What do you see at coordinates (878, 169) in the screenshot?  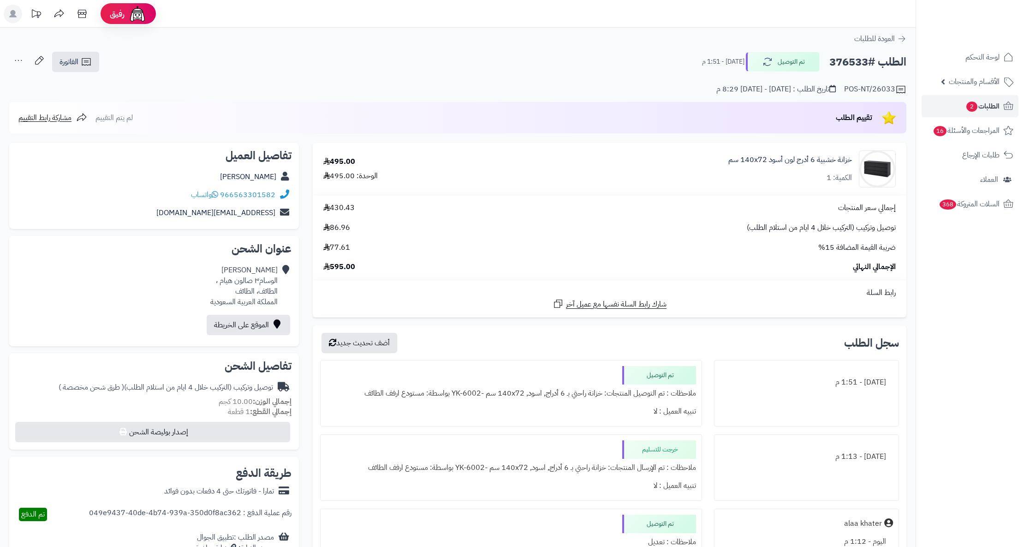 I see `img: 1735224706-1-90x90.jpg` at bounding box center [878, 169].